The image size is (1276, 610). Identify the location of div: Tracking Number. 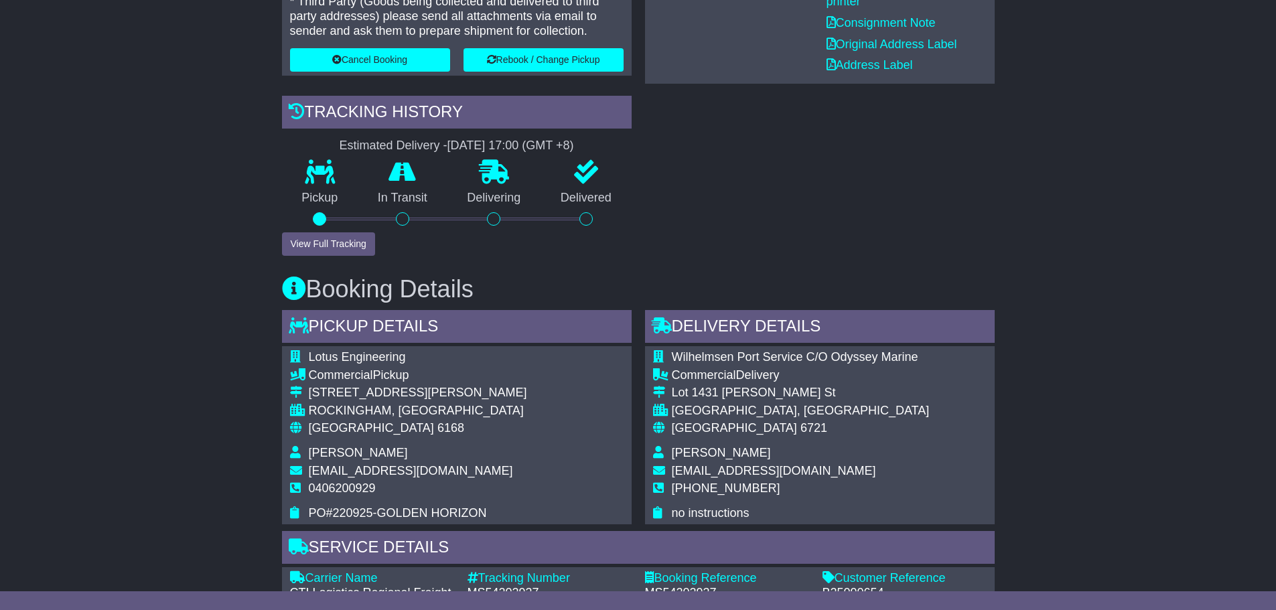
(549, 579).